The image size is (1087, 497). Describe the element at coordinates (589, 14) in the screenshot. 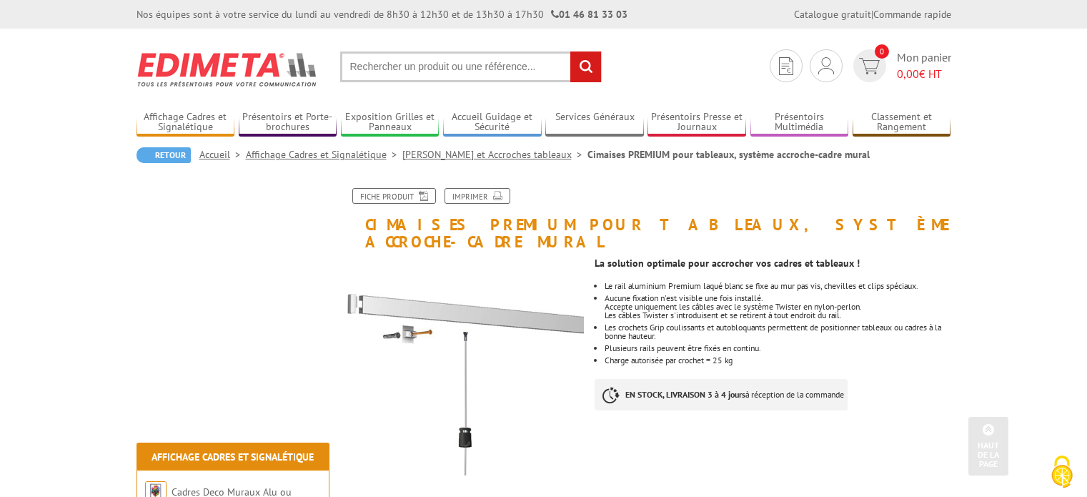

I see `strong: 01 46 81 33 03` at that location.